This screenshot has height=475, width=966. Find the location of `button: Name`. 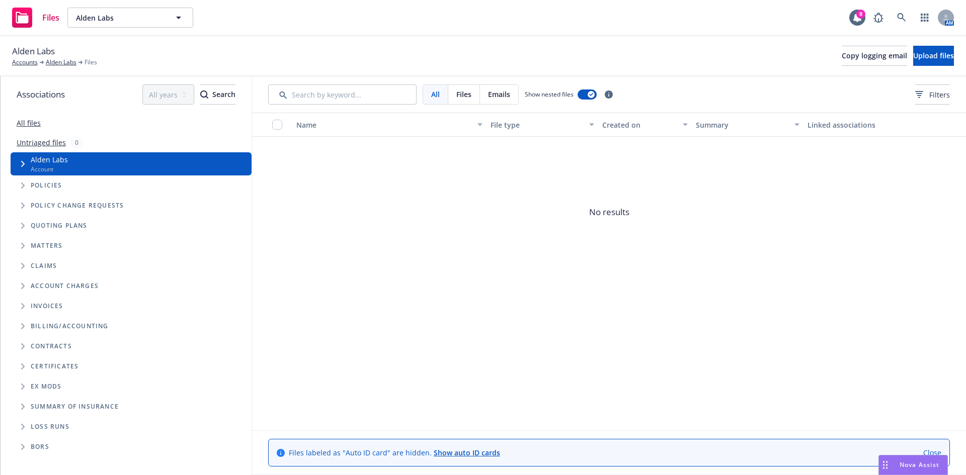

button: Name is located at coordinates (389, 125).